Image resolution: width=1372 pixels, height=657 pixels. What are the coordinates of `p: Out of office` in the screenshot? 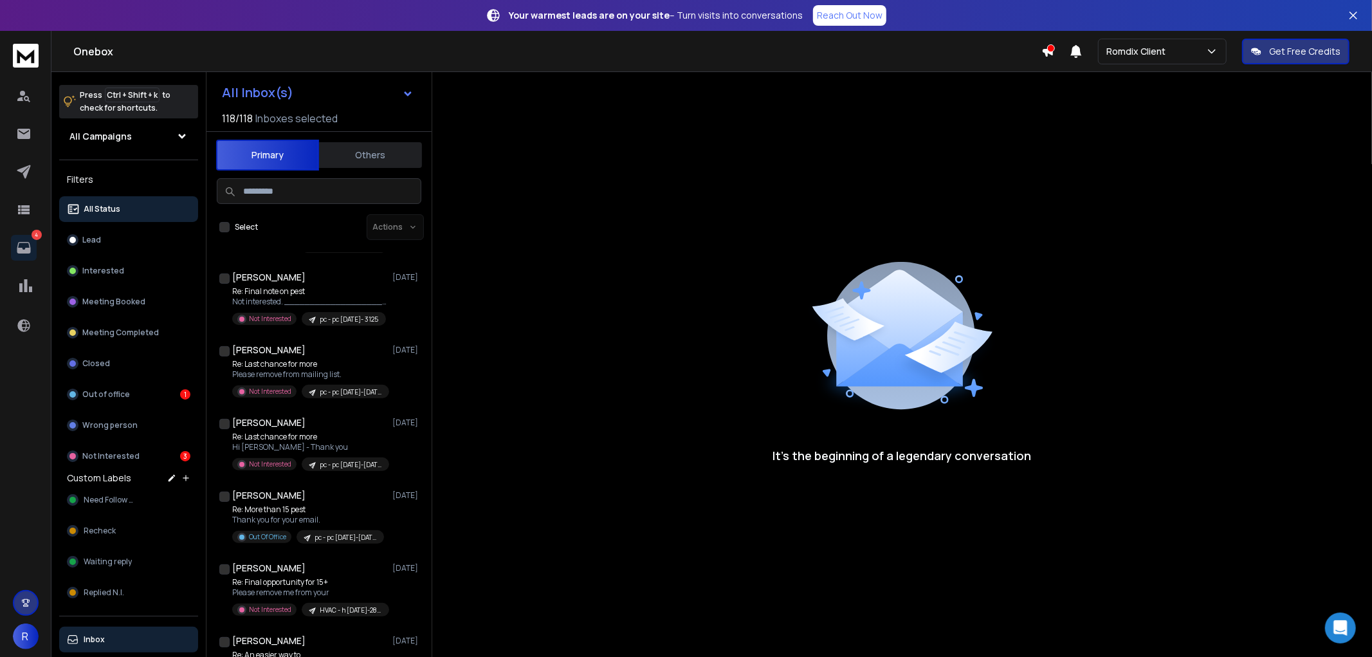 It's located at (106, 394).